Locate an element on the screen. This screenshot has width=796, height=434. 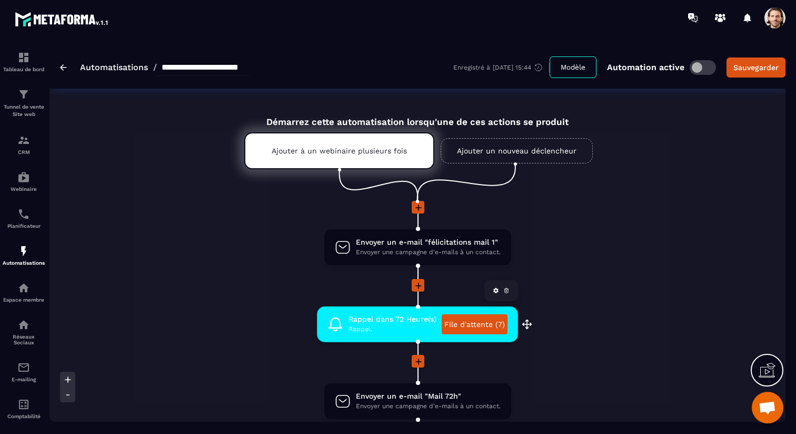
a: social-networksocial-networkRéseaux Sociaux is located at coordinates (24, 331).